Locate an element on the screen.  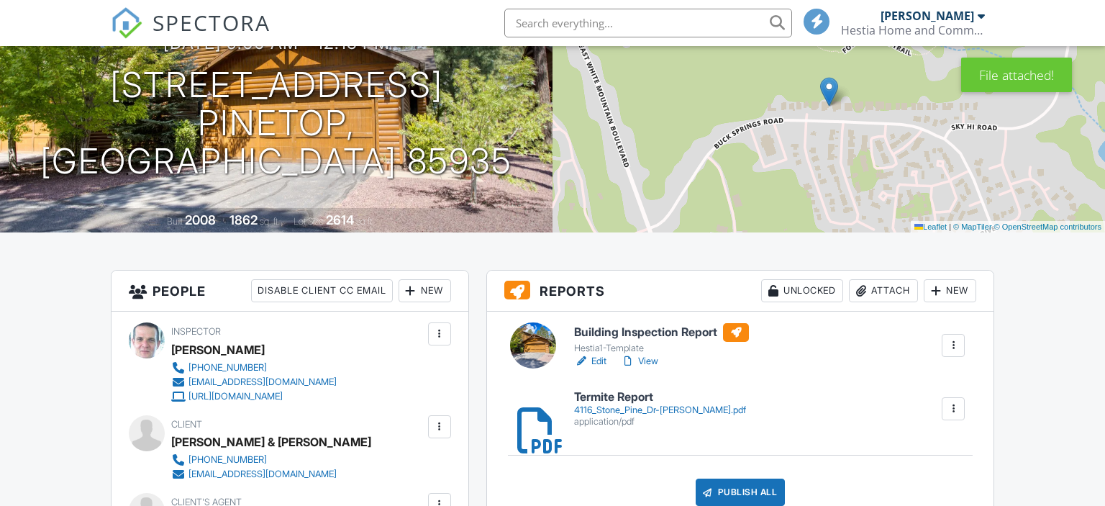
span: Inspector is located at coordinates (196, 331).